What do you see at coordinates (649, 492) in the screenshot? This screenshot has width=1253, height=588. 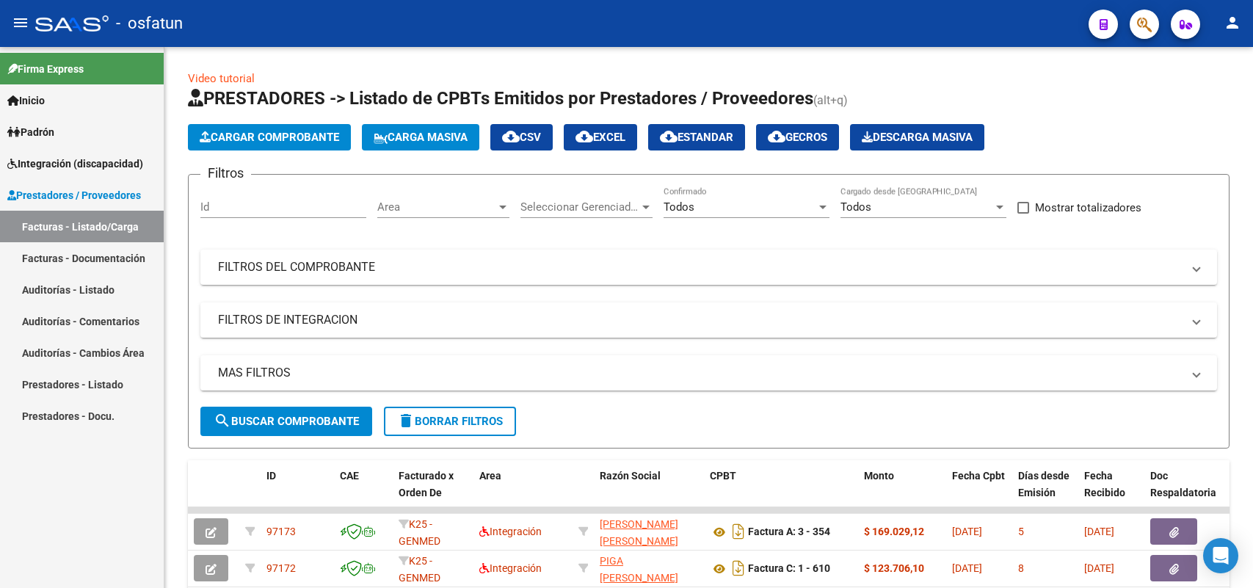 I see `datatable-header-cell: Razón Social` at bounding box center [649, 492].